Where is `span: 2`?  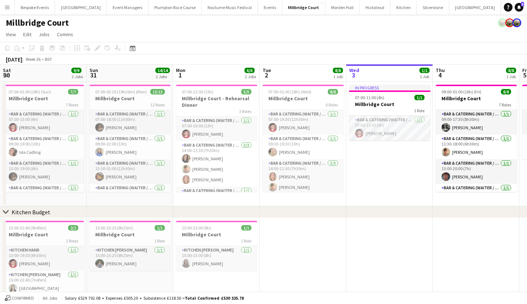 span: 2 is located at coordinates (266, 75).